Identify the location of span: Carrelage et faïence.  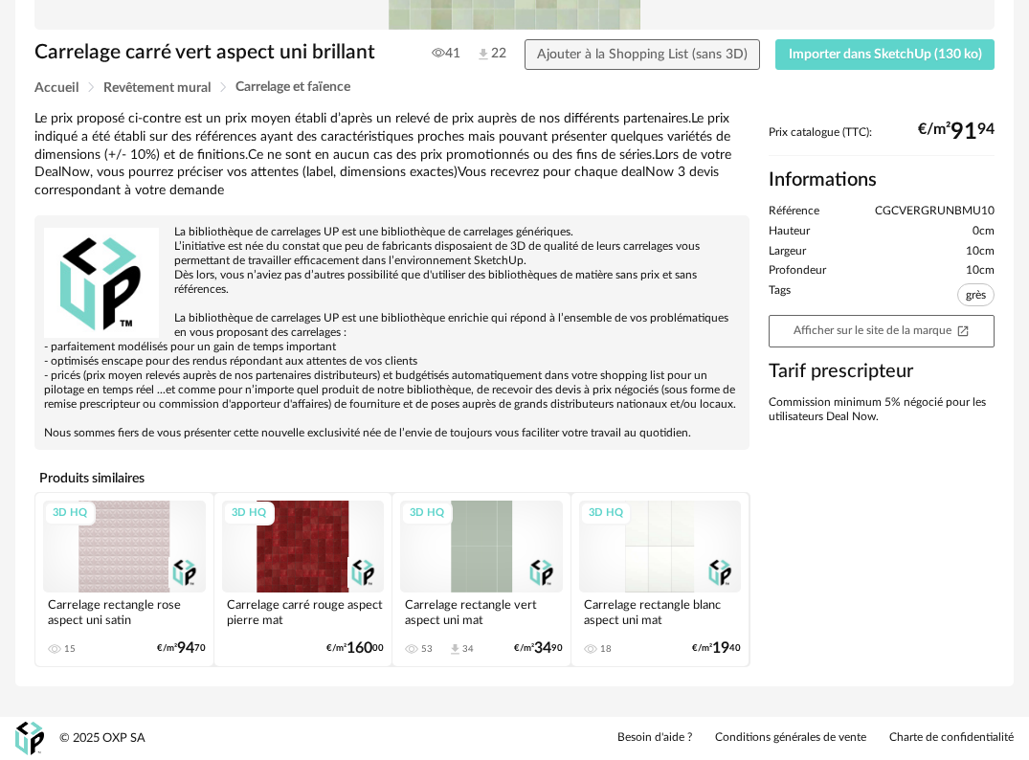
(293, 87).